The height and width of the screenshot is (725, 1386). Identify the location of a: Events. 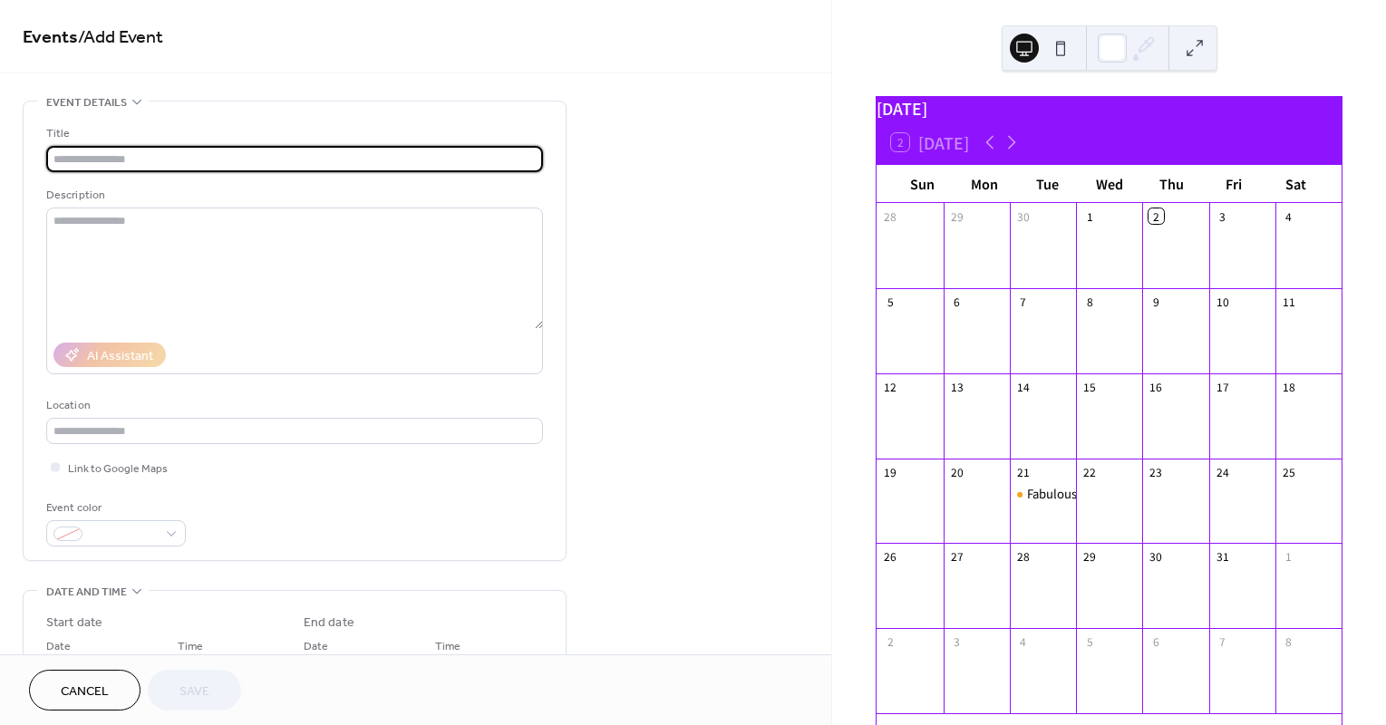
(50, 37).